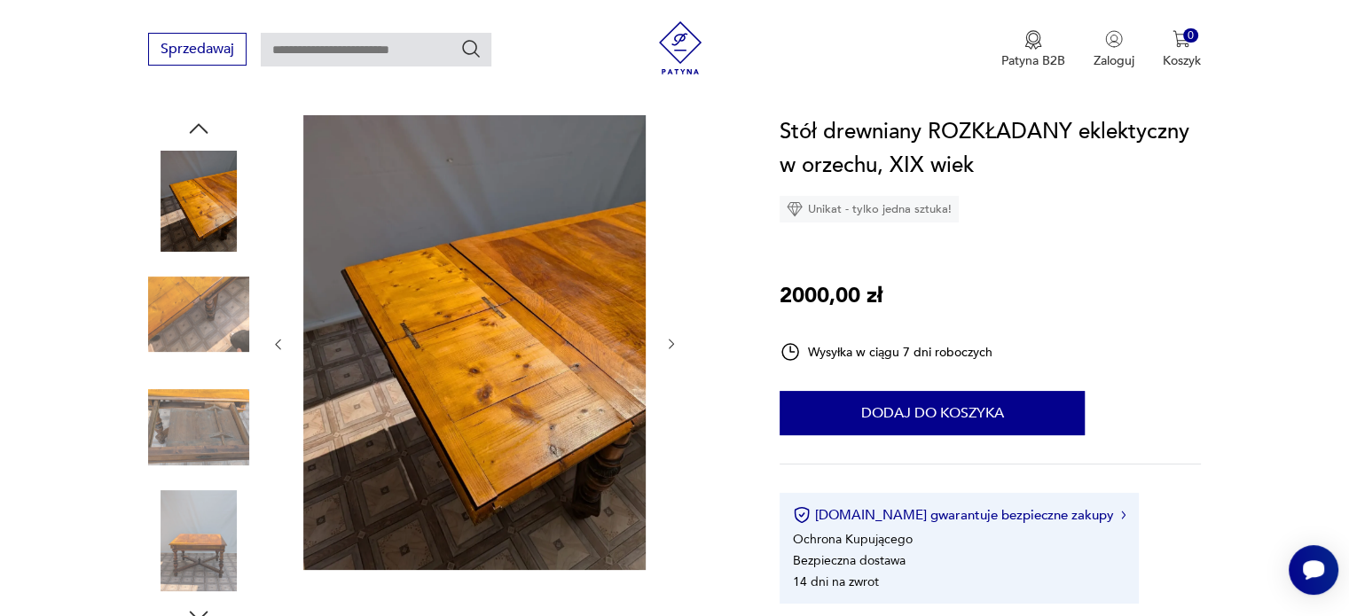 Image resolution: width=1349 pixels, height=616 pixels. What do you see at coordinates (1114, 39) in the screenshot?
I see `img: Ikonka użytkownika` at bounding box center [1114, 39].